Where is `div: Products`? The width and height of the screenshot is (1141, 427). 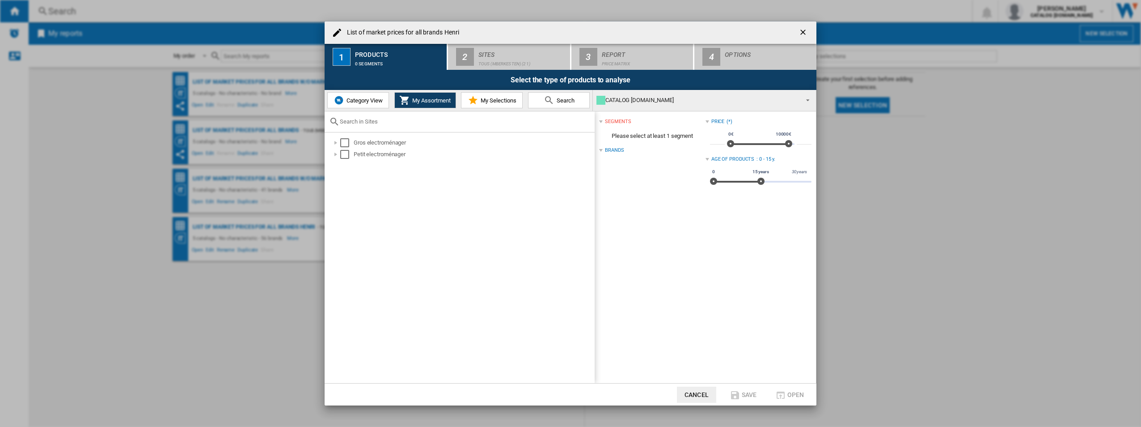
div: Products is located at coordinates (399, 52).